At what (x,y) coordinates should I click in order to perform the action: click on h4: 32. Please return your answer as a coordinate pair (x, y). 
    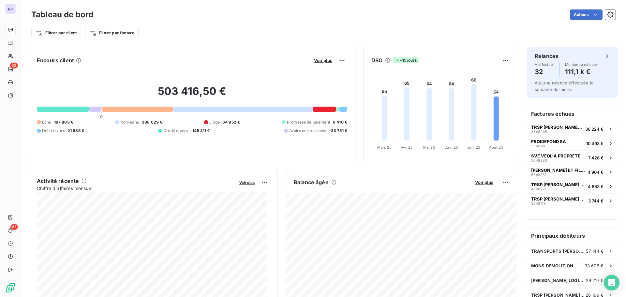
    Looking at the image, I should click on (544, 72).